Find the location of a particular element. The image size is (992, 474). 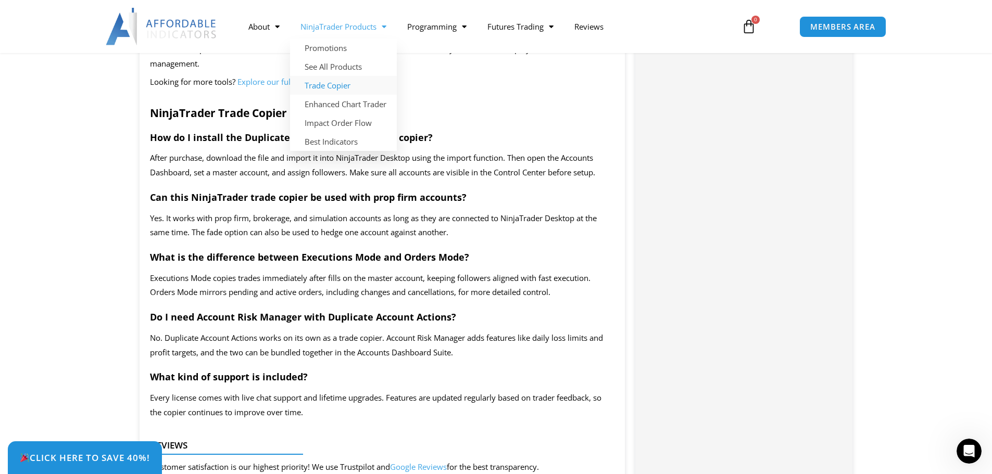

a: Futures Trading is located at coordinates (520, 27).